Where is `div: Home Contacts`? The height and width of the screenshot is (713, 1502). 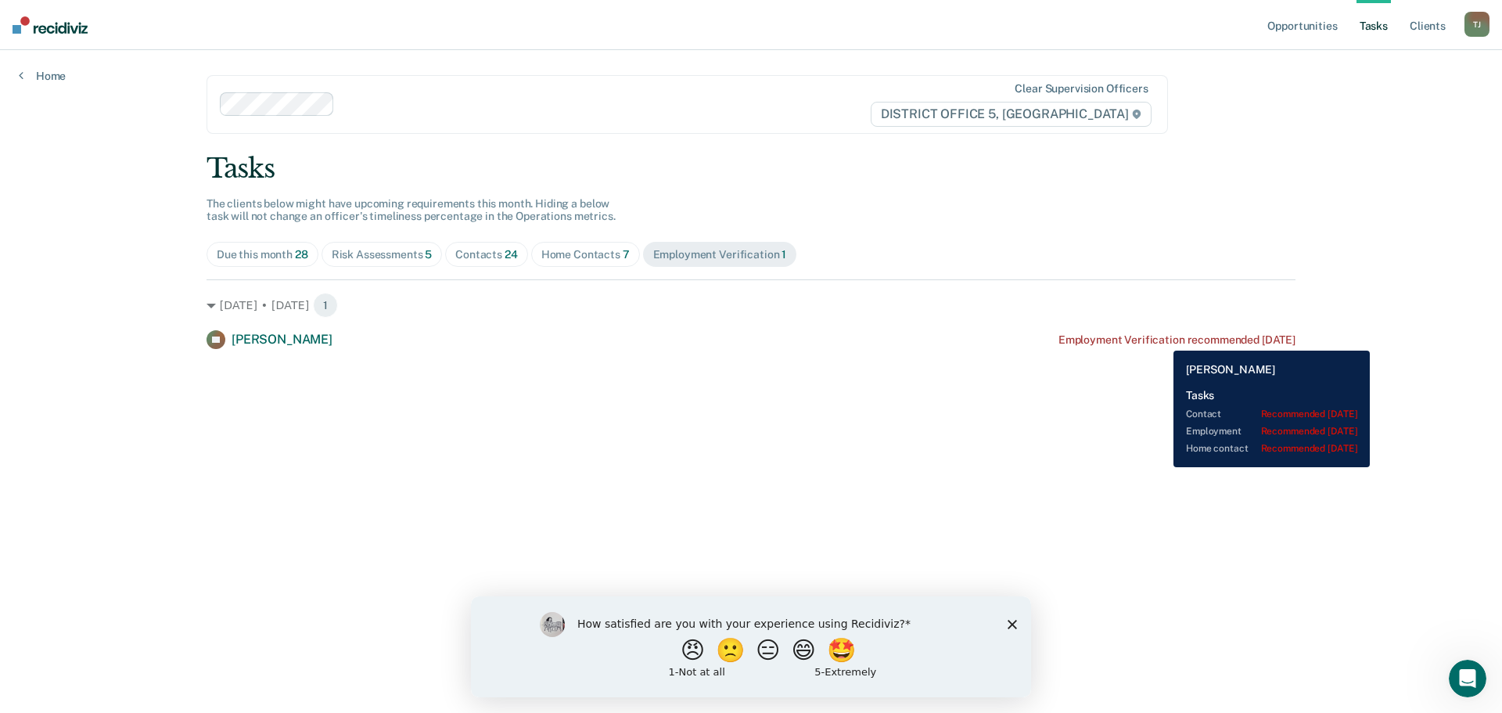 div: Home Contacts is located at coordinates (585, 254).